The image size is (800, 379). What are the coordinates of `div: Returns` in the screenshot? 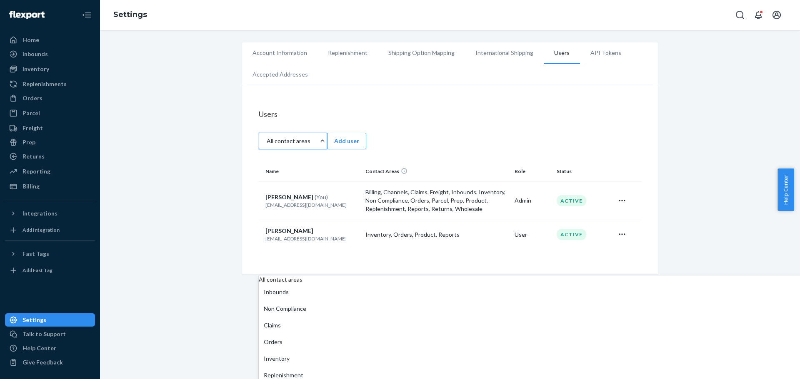 It's located at (33, 157).